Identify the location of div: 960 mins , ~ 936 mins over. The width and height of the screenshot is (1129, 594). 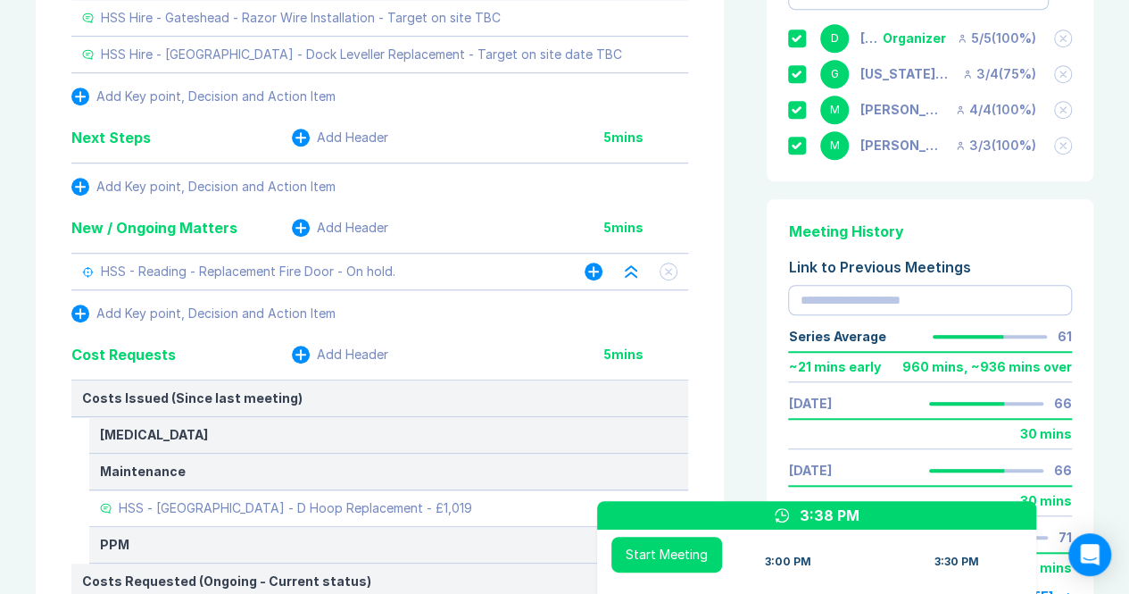
(987, 367).